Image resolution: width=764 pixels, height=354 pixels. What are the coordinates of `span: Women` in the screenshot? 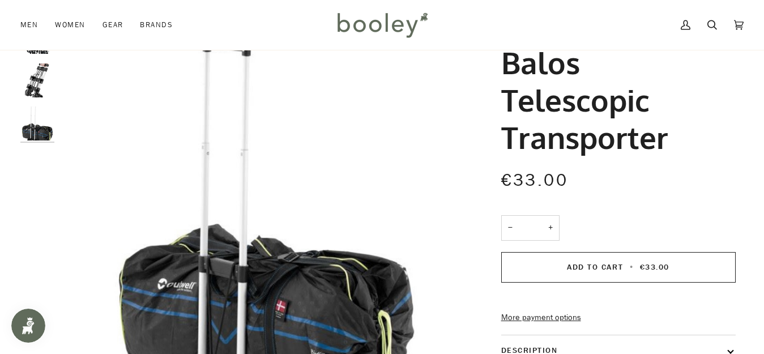 It's located at (70, 25).